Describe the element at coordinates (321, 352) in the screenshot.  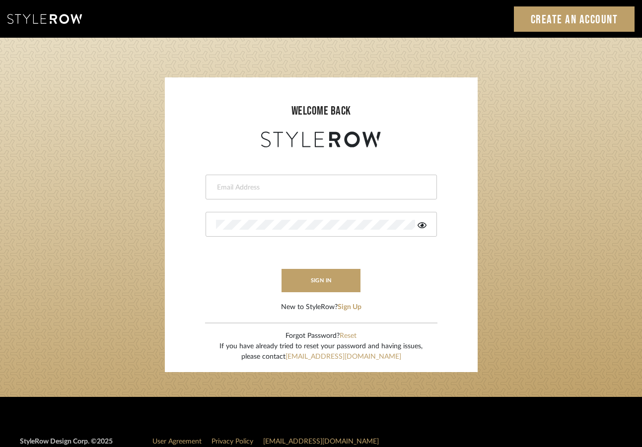
I see `div: If you have already tried to reset your password and having issues, please contact` at that location.